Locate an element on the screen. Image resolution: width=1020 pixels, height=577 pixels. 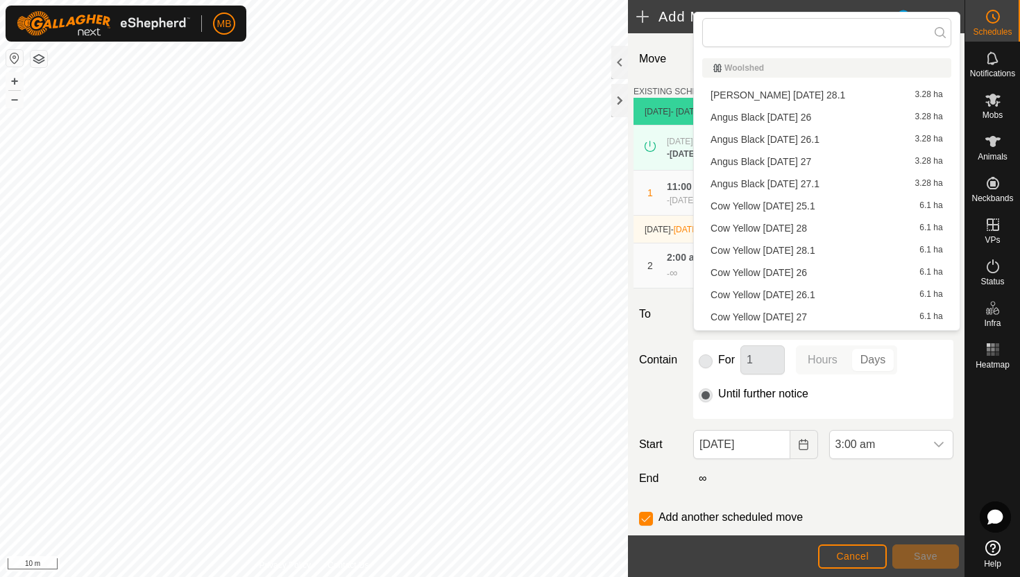
span: Save is located at coordinates (926, 557).